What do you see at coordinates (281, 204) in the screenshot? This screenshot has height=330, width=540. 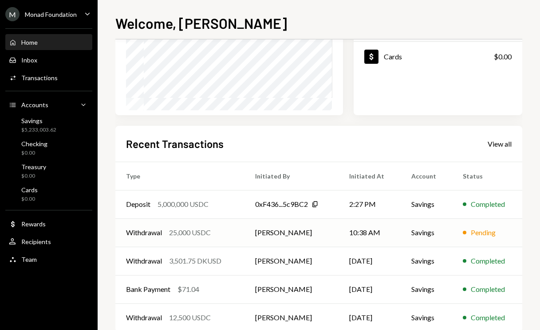 I see `div: 0xF436...5c9BC2` at bounding box center [281, 204].